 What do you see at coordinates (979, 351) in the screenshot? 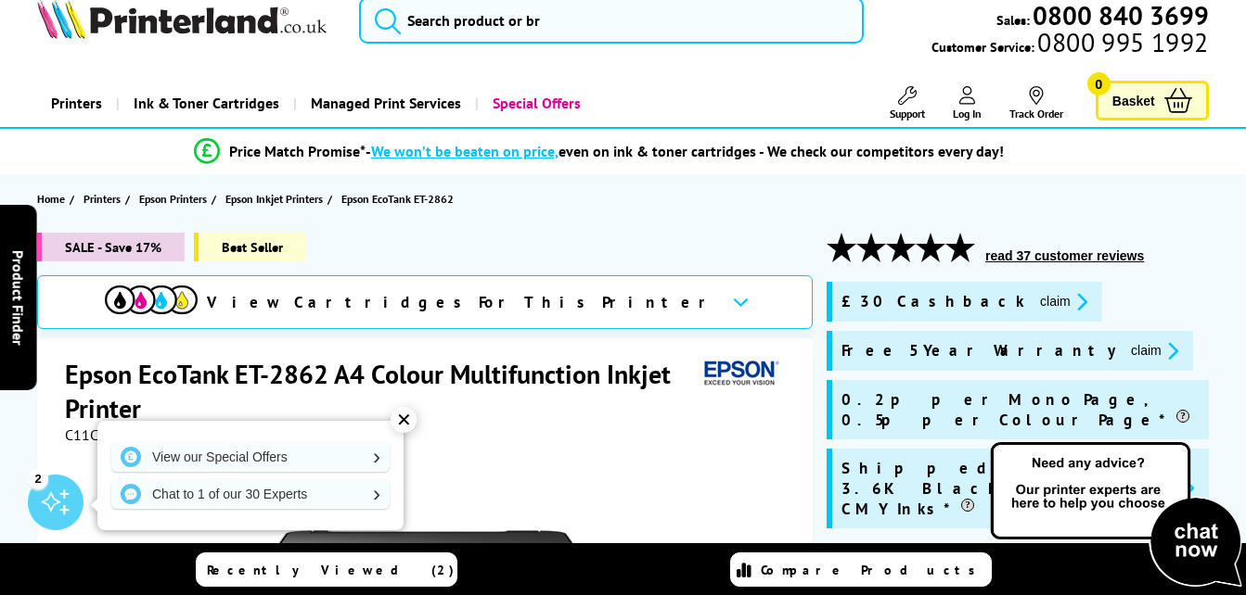
I see `span: Free 5 Year Warranty` at bounding box center [979, 351].